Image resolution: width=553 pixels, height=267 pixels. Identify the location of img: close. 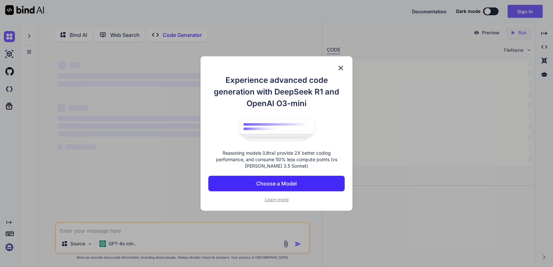
(341, 68).